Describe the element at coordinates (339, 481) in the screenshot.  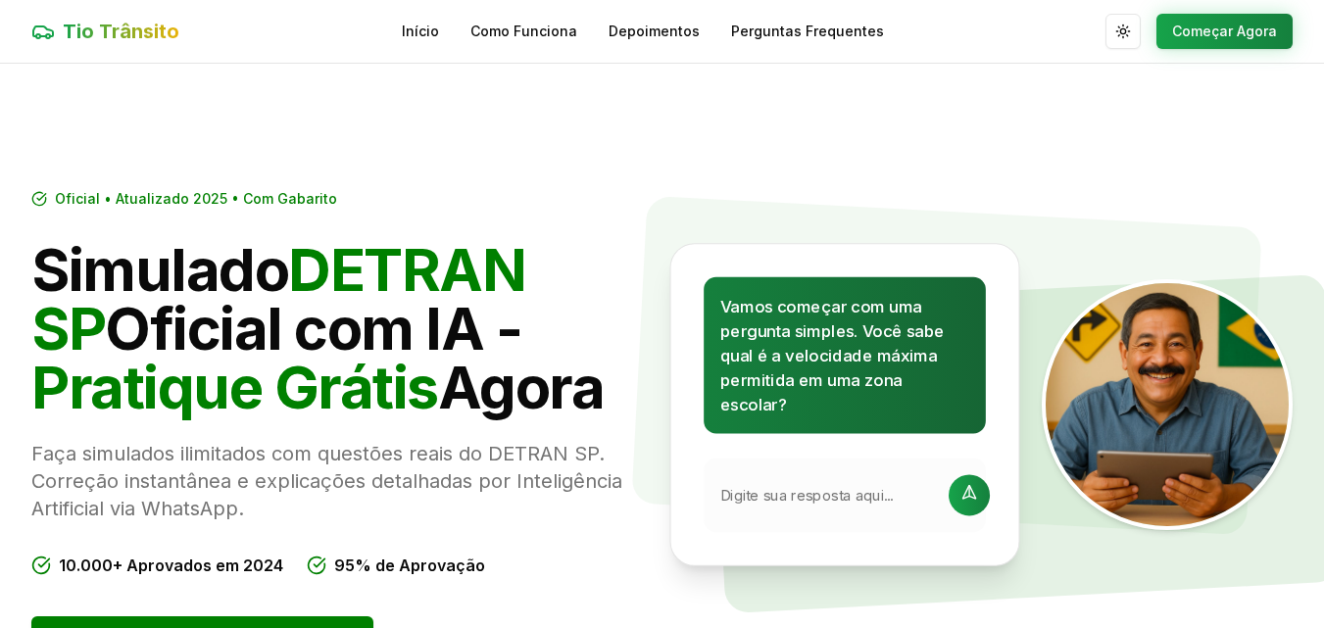
I see `p: Faça simulados ilimitados com questões reais do DETRAN SP. Correção instantânea e explicações det...` at that location.